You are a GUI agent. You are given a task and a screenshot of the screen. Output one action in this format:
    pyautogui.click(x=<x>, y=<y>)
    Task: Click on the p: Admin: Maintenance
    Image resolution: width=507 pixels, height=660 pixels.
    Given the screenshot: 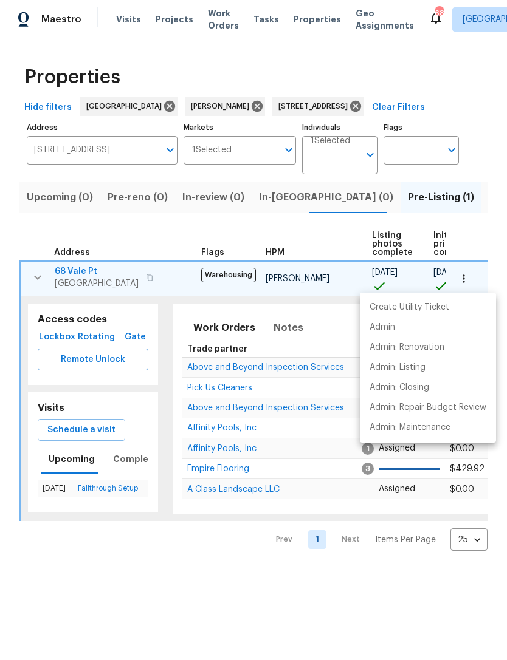 What is the action you would take?
    pyautogui.click(x=409, y=428)
    